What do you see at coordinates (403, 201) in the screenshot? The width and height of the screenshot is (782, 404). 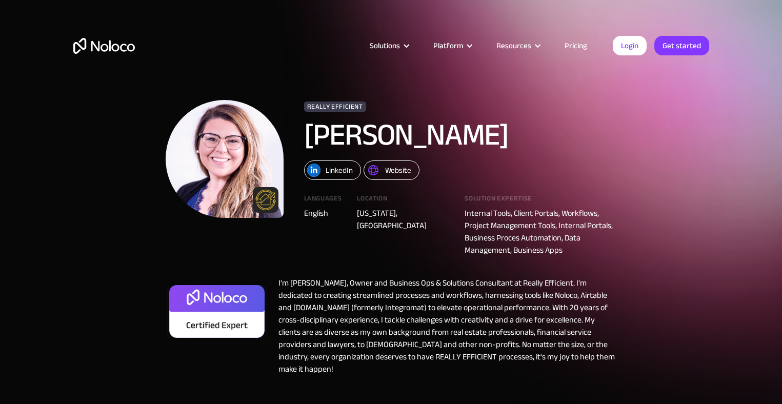 I see `div: Location` at bounding box center [403, 201].